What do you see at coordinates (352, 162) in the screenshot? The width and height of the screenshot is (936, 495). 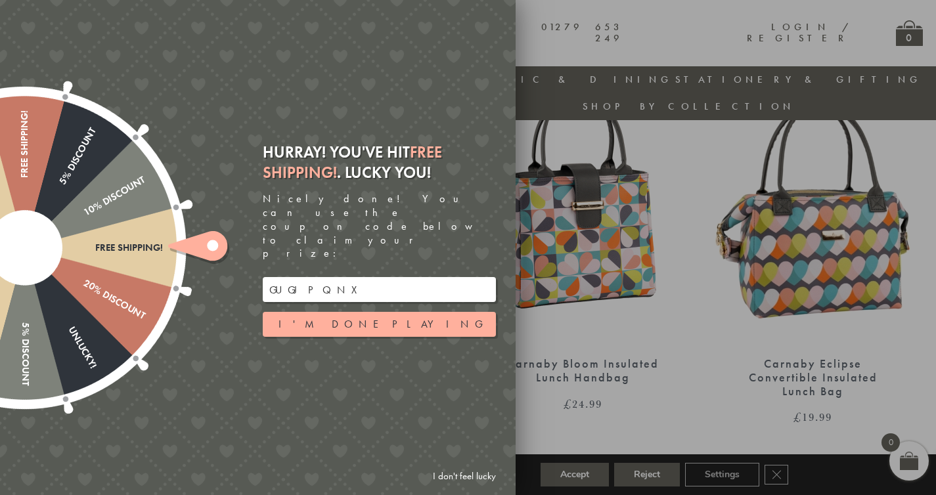 I see `em: Free shipping!` at bounding box center [352, 162].